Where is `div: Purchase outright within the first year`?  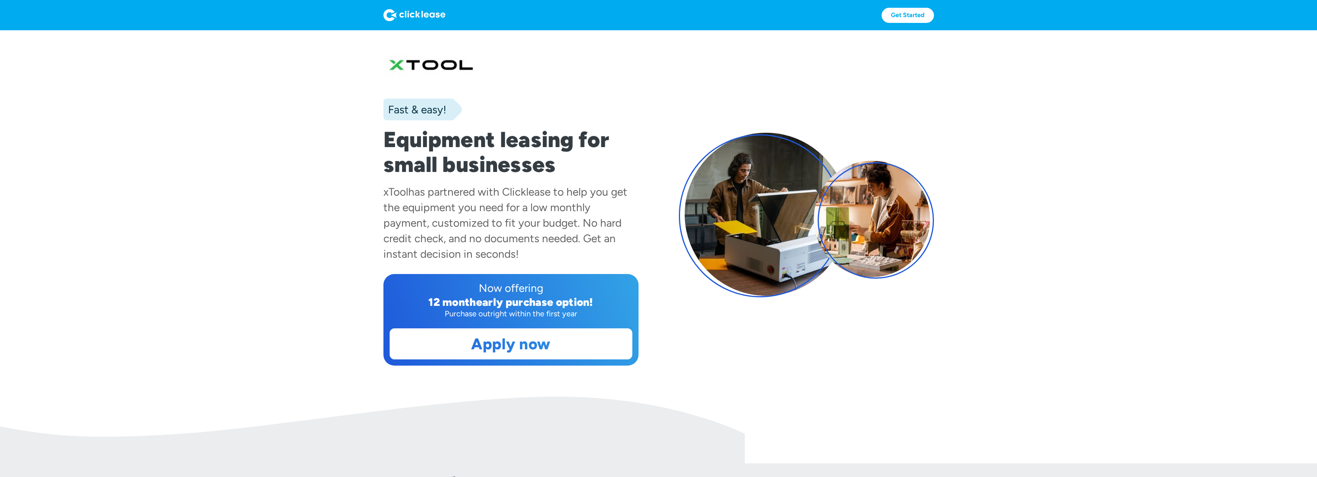 div: Purchase outright within the first year is located at coordinates (511, 313).